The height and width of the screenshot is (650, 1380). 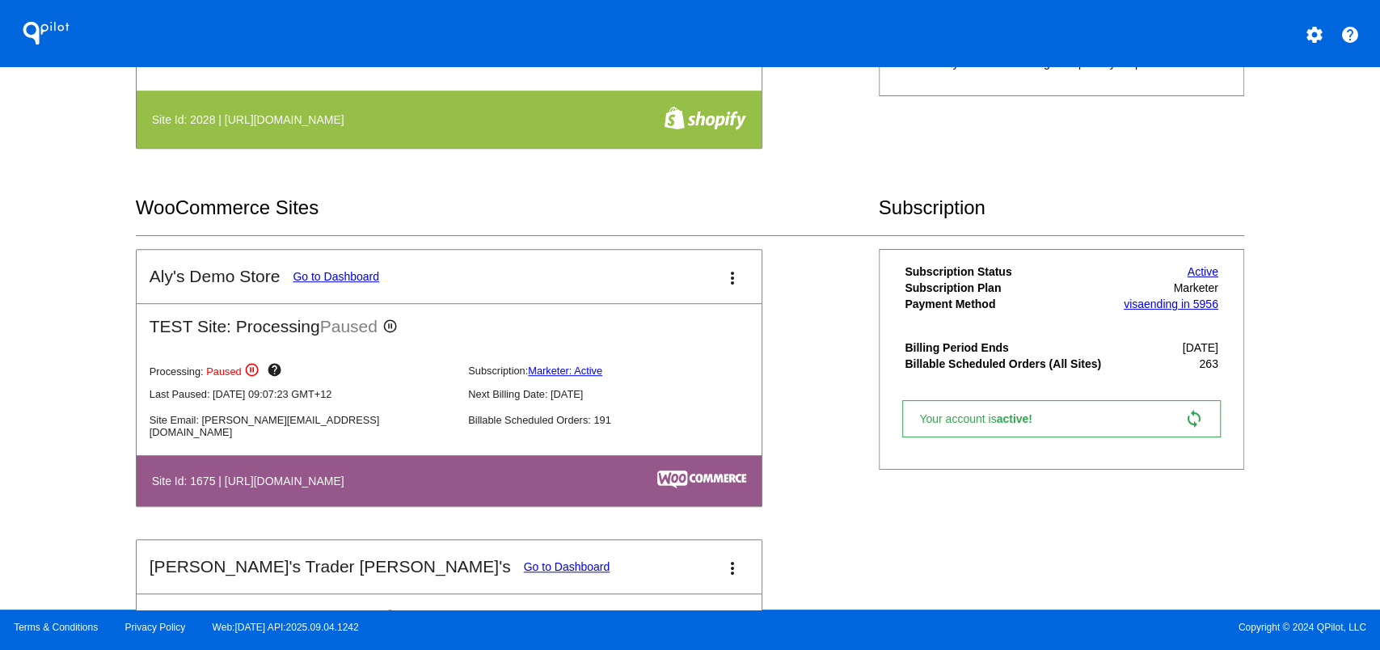 What do you see at coordinates (1194, 419) in the screenshot?
I see `mat-icon: sync` at bounding box center [1194, 419].